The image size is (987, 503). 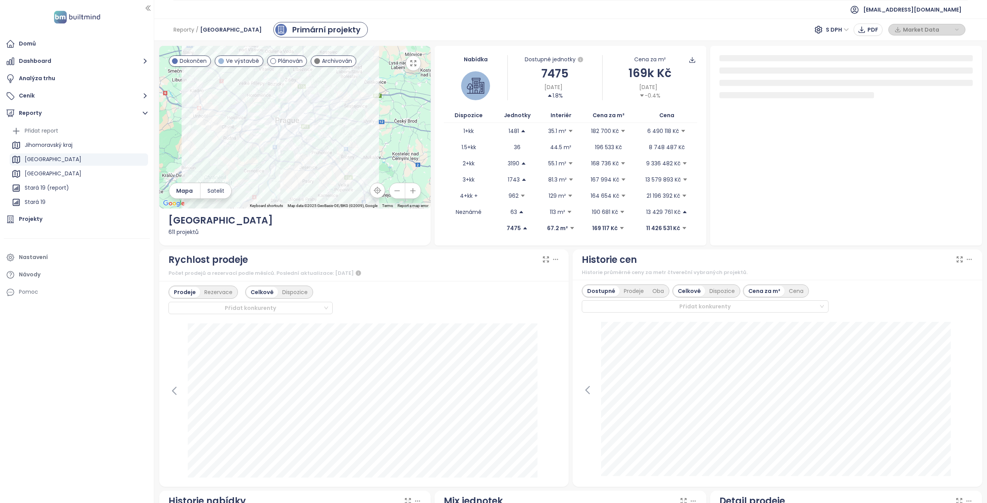 What do you see at coordinates (557, 163) in the screenshot?
I see `p: 55.1 m²` at bounding box center [557, 163].